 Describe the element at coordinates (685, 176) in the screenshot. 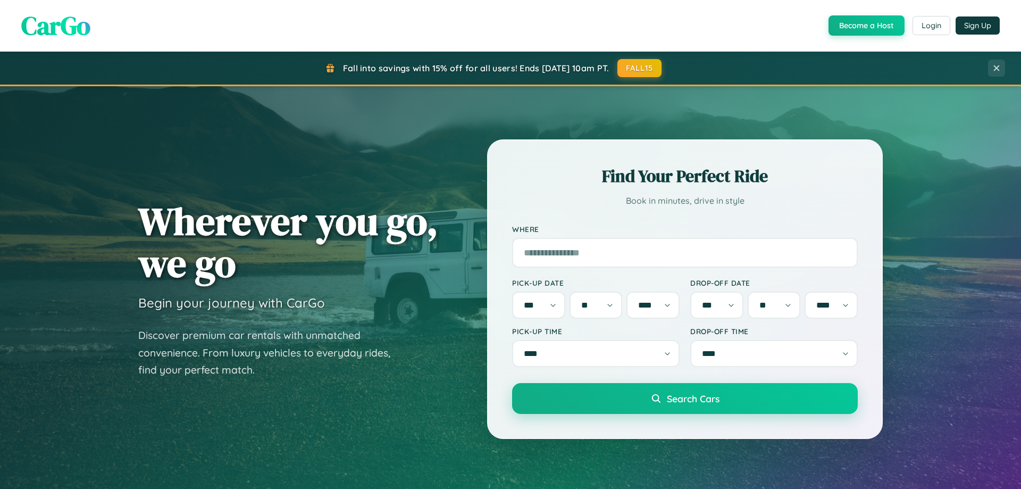

I see `h2: Find Your Perfect Ride` at that location.